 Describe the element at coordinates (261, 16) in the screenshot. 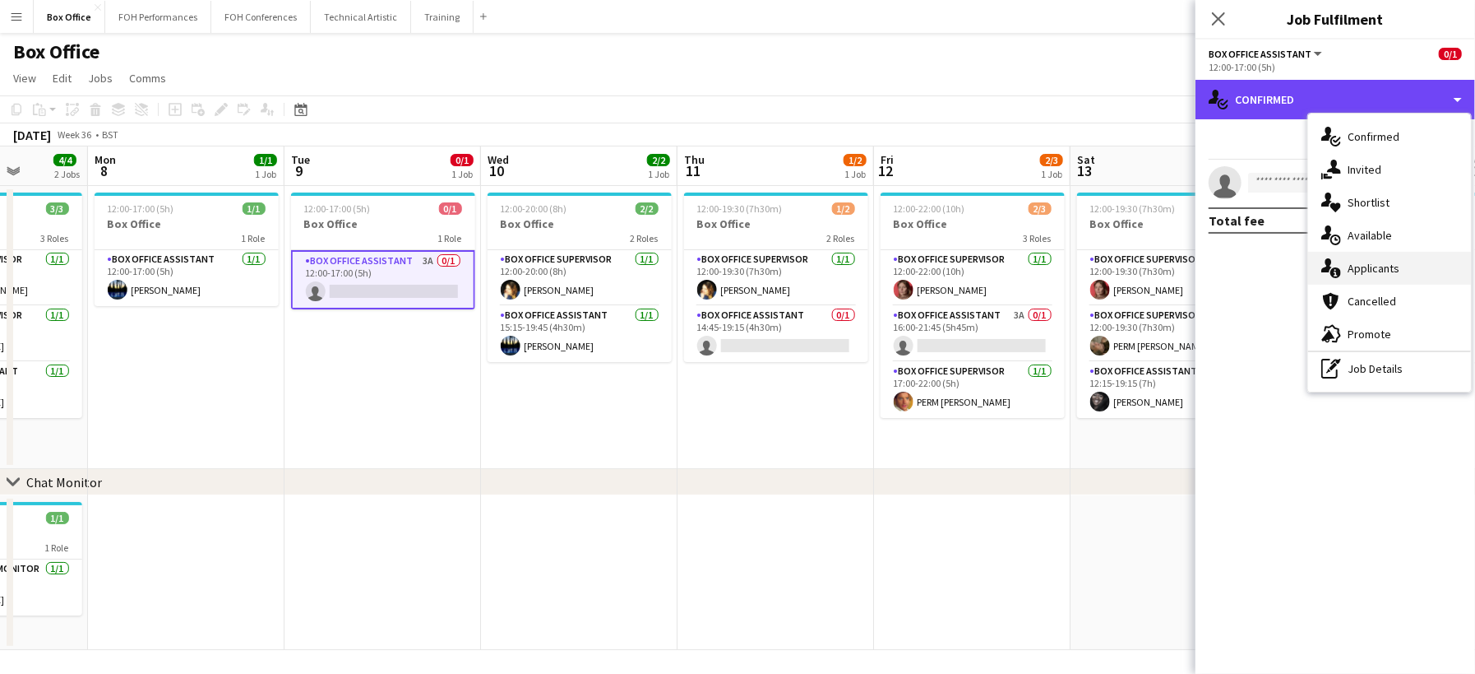

I see `button: FOH Conferences` at that location.